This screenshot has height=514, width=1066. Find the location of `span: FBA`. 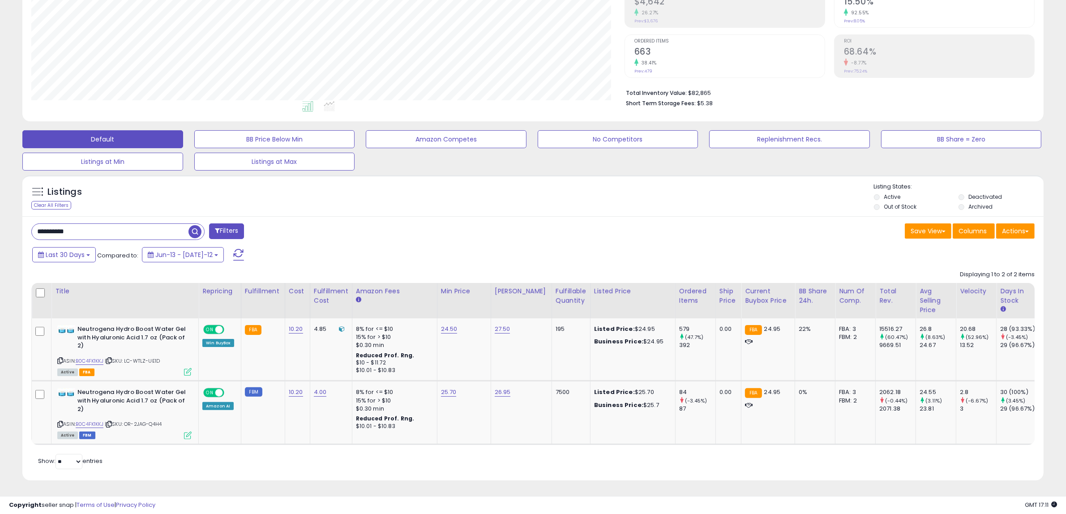

span: FBA is located at coordinates (87, 372).